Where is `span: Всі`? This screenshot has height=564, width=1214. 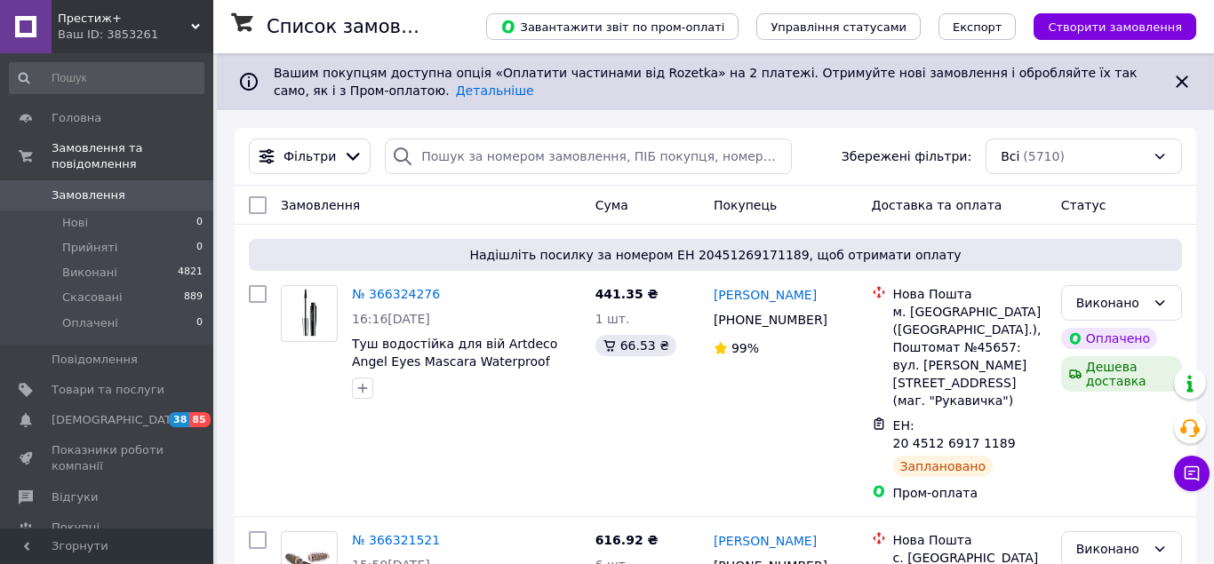
span: Всі is located at coordinates (1010, 156).